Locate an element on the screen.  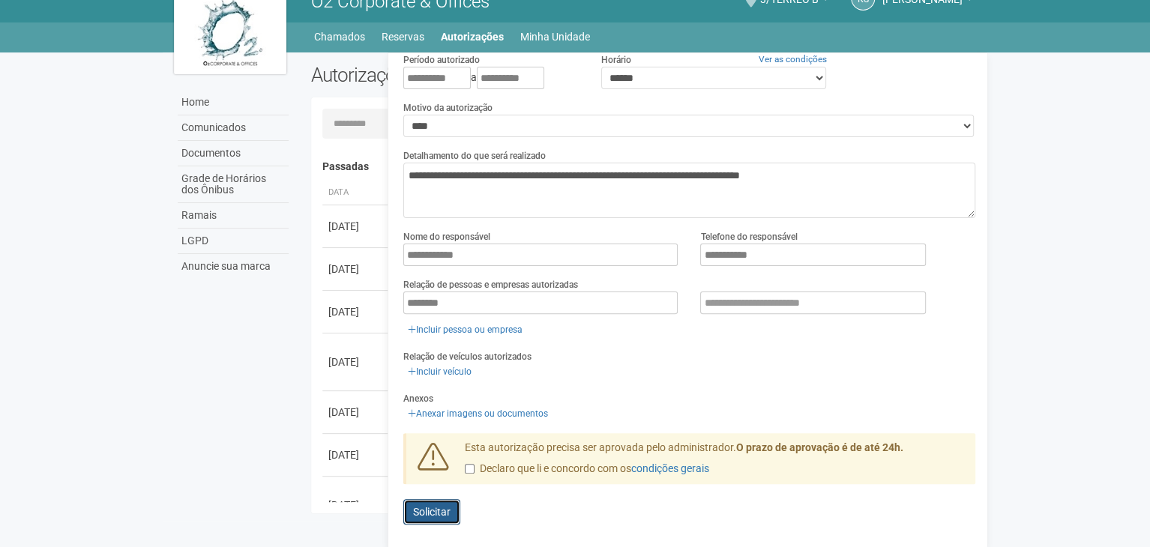
a: Documentos is located at coordinates (233, 154).